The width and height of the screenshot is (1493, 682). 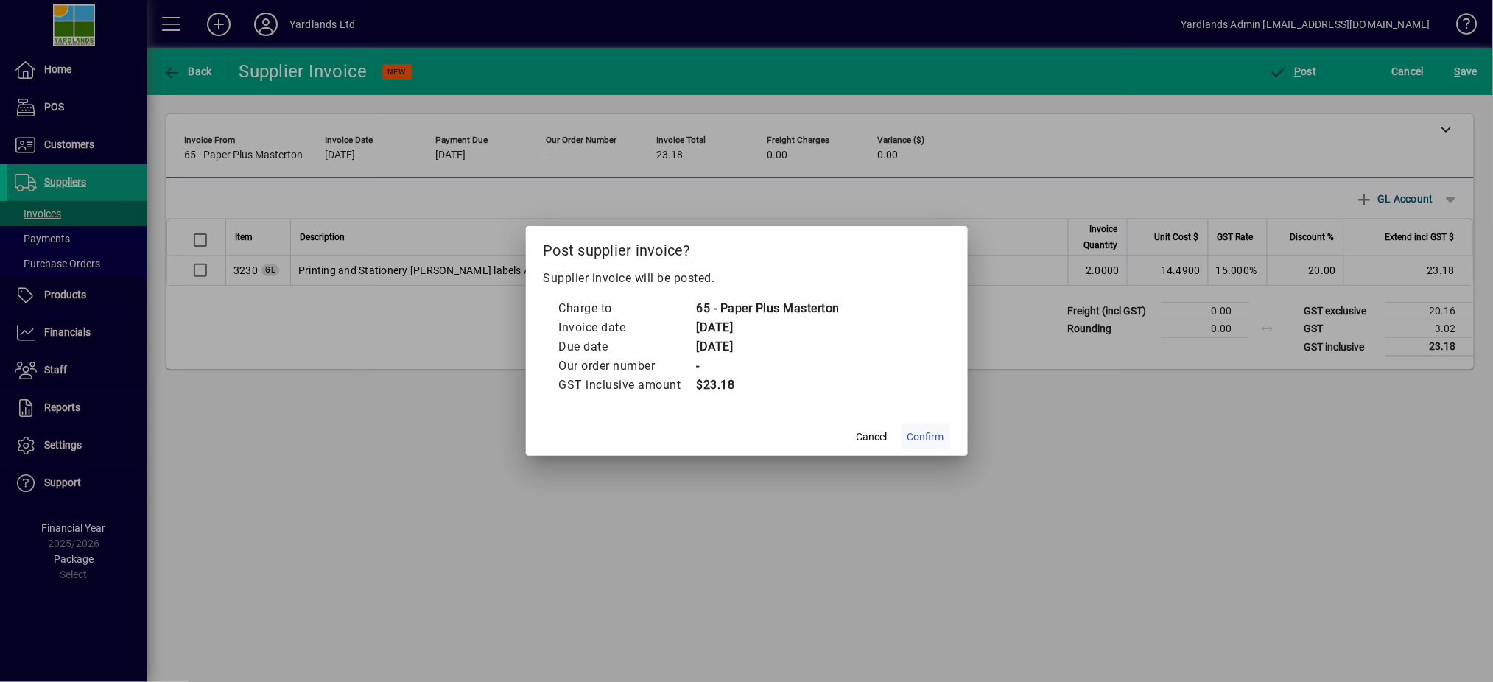 What do you see at coordinates (768, 385) in the screenshot?
I see `td: $23.18` at bounding box center [768, 385].